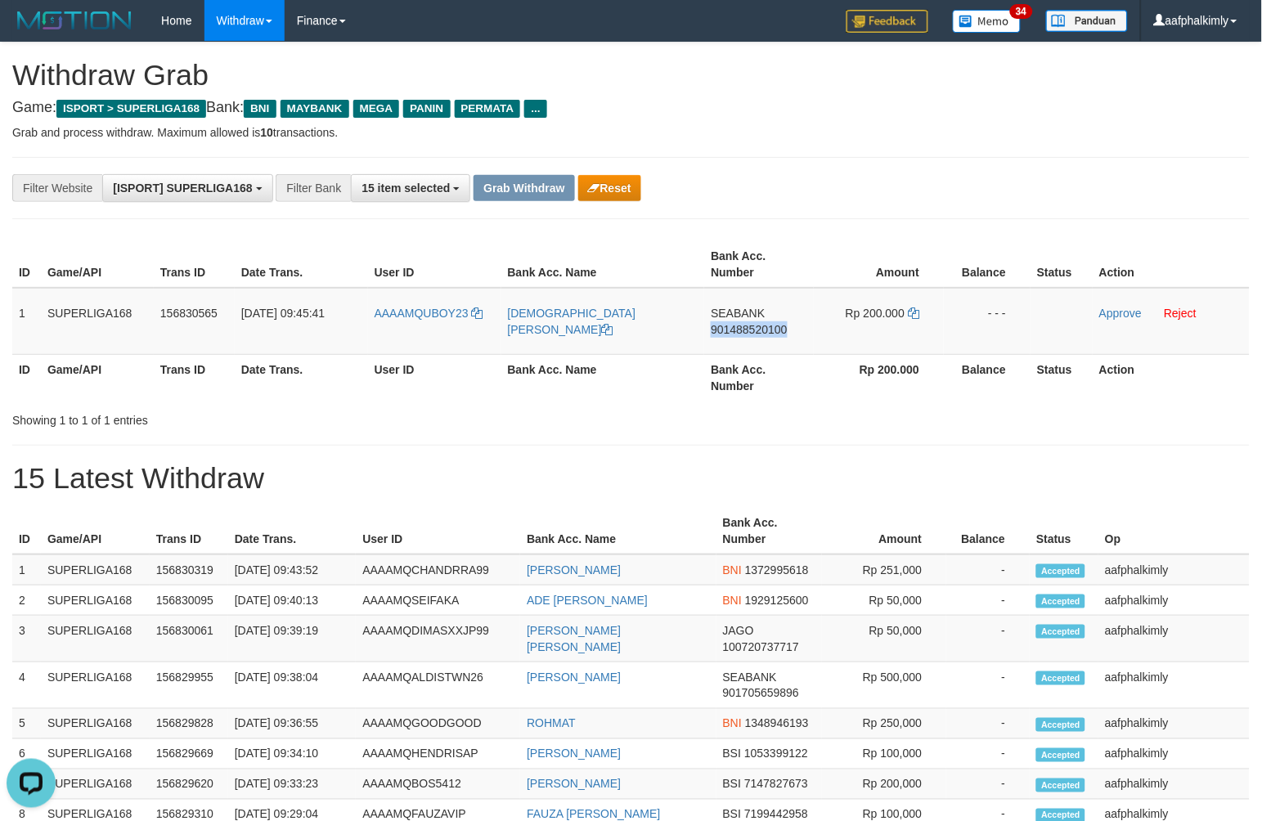  What do you see at coordinates (884, 785) in the screenshot?
I see `td: Rp 200,000` at bounding box center [884, 785].